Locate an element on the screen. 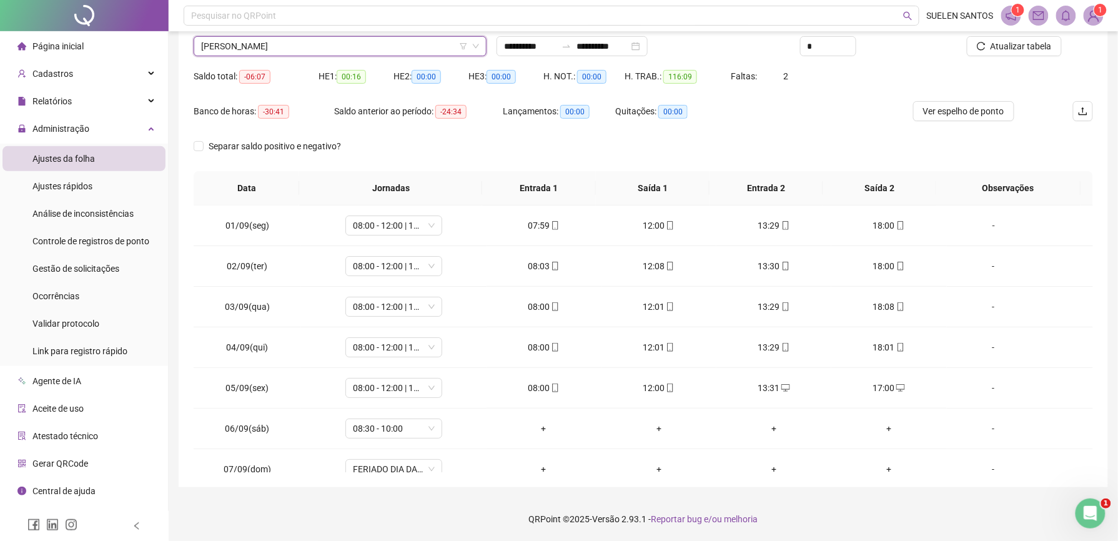 The height and width of the screenshot is (541, 1118). span: -06:07 is located at coordinates (255, 77).